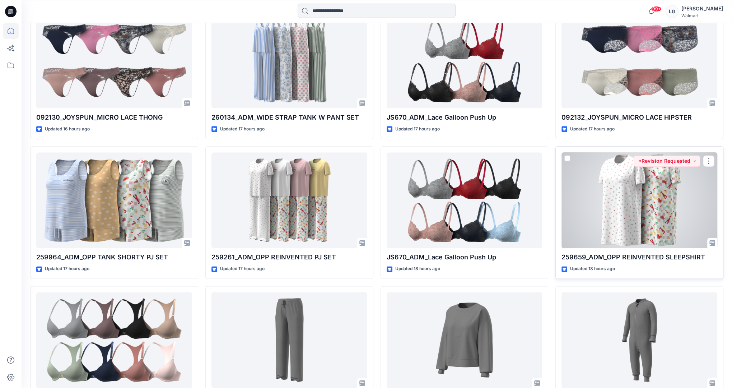 The image size is (732, 388). What do you see at coordinates (67, 129) in the screenshot?
I see `p: Updated 16 hours ago` at bounding box center [67, 129].